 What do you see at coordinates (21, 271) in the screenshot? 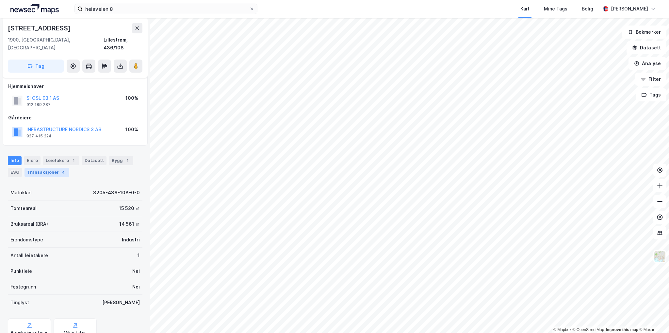
I see `div: Punktleie` at bounding box center [21, 271].